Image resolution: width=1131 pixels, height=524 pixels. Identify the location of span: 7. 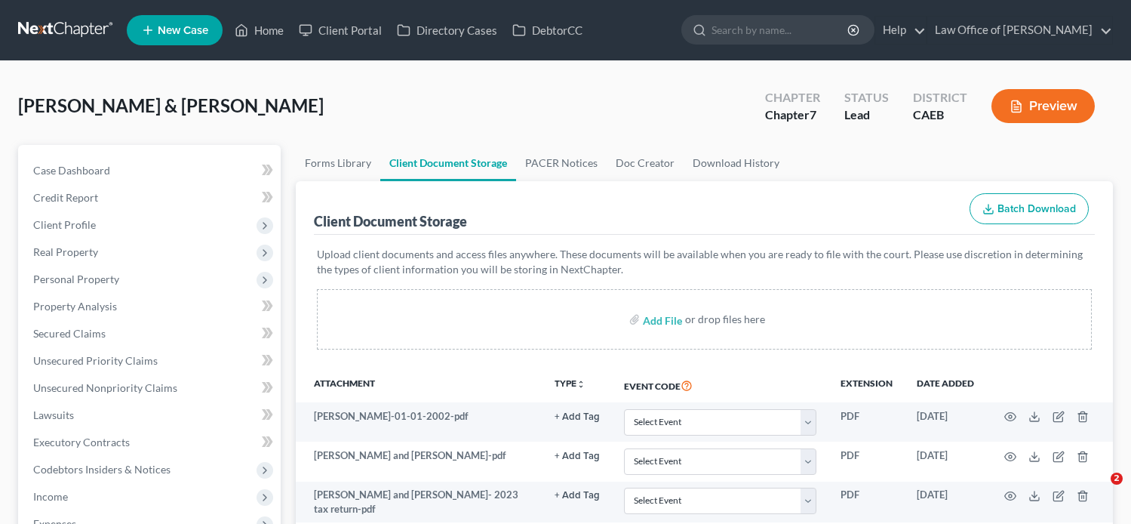
(813, 114).